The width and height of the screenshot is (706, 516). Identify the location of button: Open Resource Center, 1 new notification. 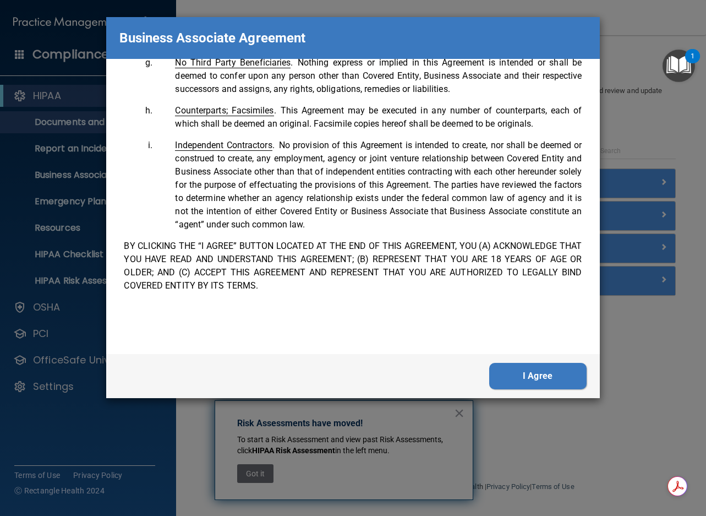
(679, 66).